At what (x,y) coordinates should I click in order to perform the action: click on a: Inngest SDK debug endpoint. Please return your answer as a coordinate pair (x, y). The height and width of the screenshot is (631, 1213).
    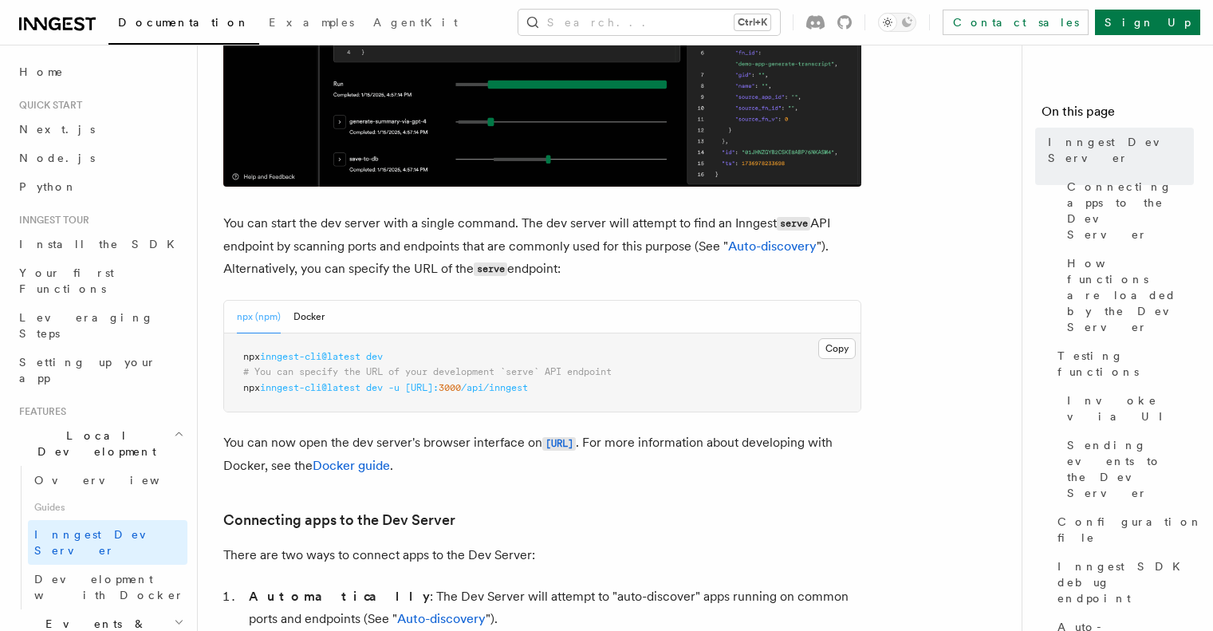
    Looking at the image, I should click on (1122, 582).